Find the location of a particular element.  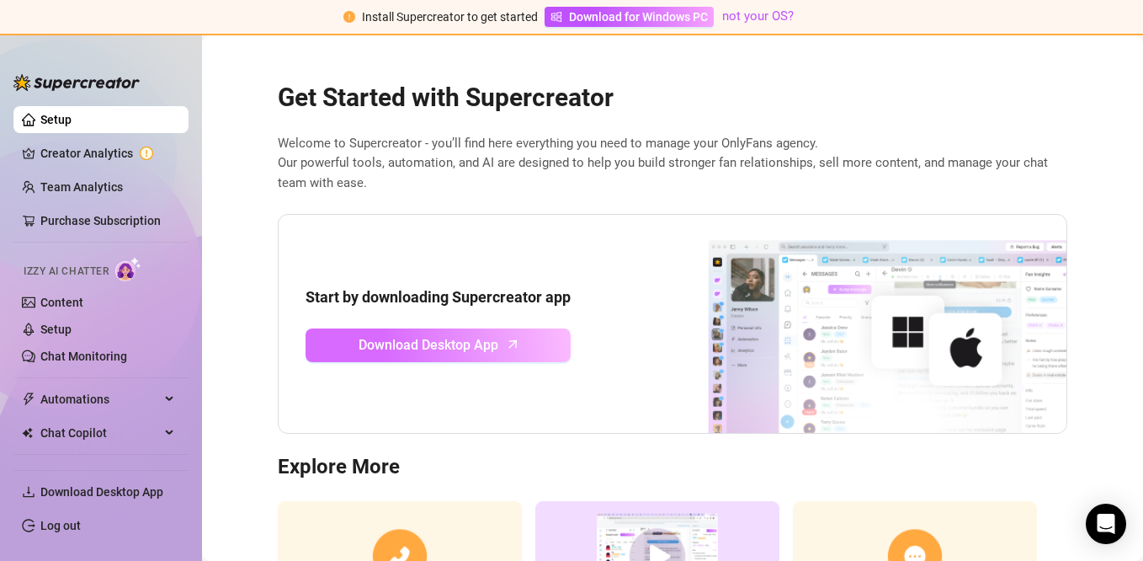

img: download app is located at coordinates (856, 324).